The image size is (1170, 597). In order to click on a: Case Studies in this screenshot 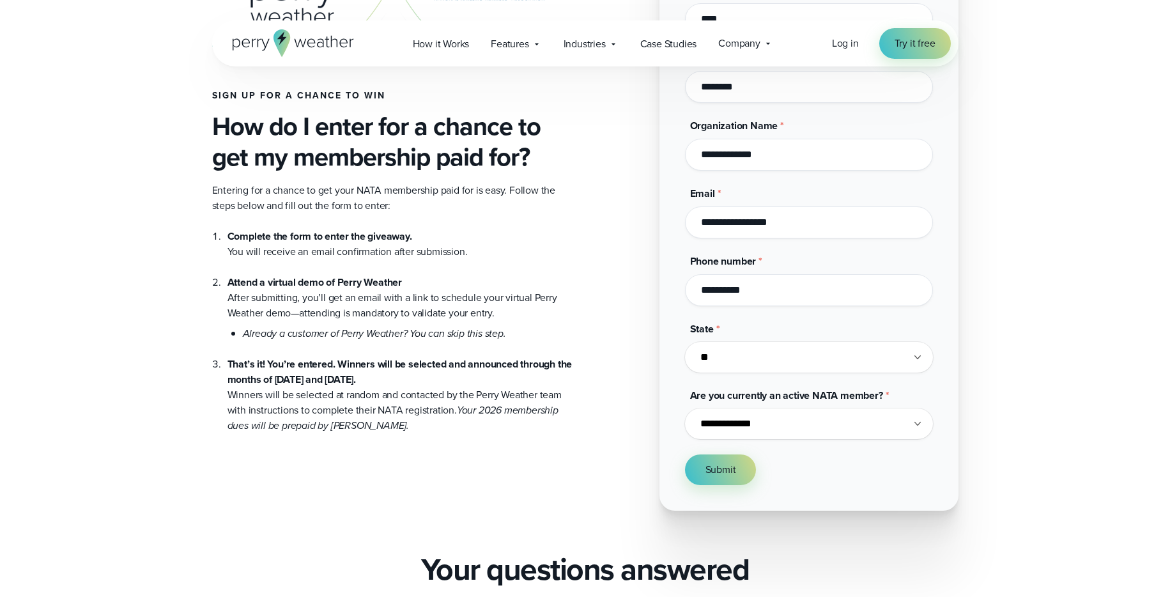, I will do `click(669, 43)`.